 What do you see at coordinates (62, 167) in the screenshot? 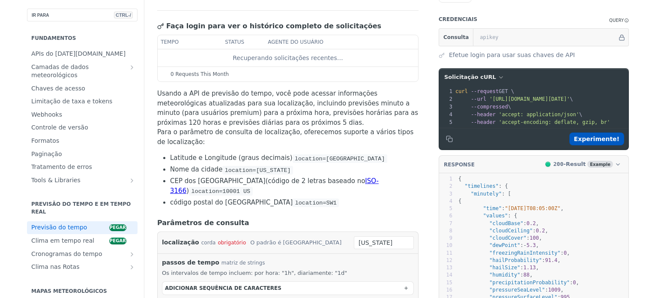
I see `font: Tratamento de erros` at bounding box center [62, 167].